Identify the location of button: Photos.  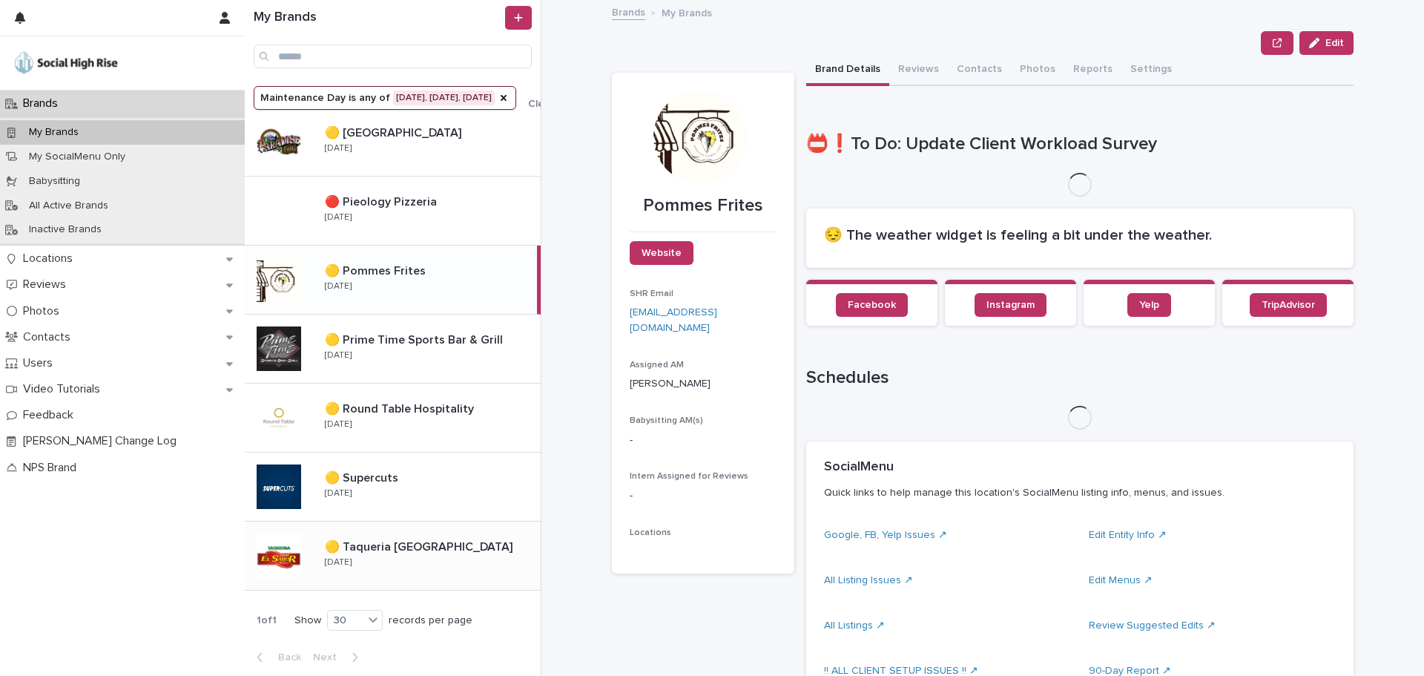
(1038, 70).